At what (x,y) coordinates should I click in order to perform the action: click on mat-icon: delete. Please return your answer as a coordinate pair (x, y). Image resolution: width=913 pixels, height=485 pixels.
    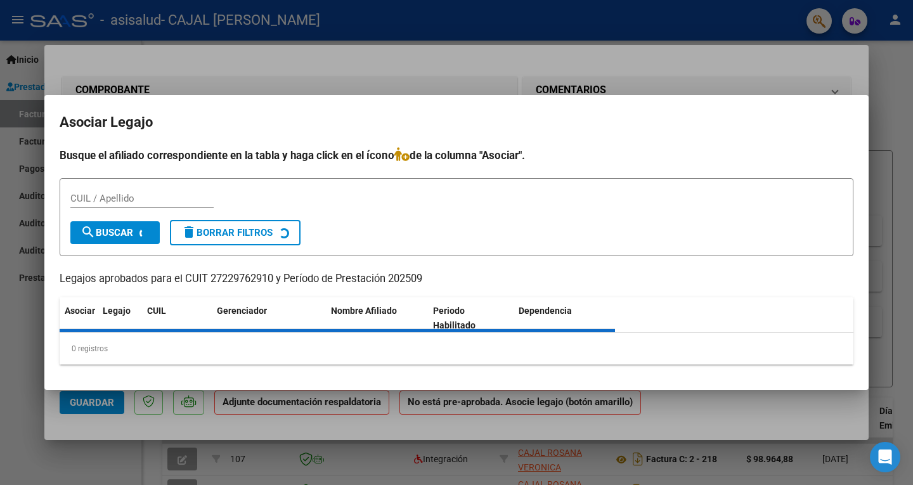
    Looking at the image, I should click on (189, 232).